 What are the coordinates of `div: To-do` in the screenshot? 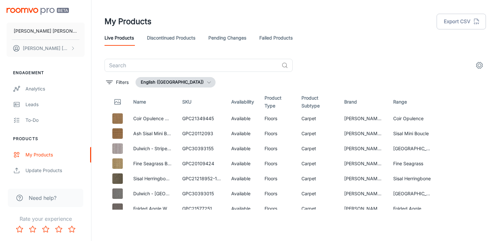 It's located at (55, 120).